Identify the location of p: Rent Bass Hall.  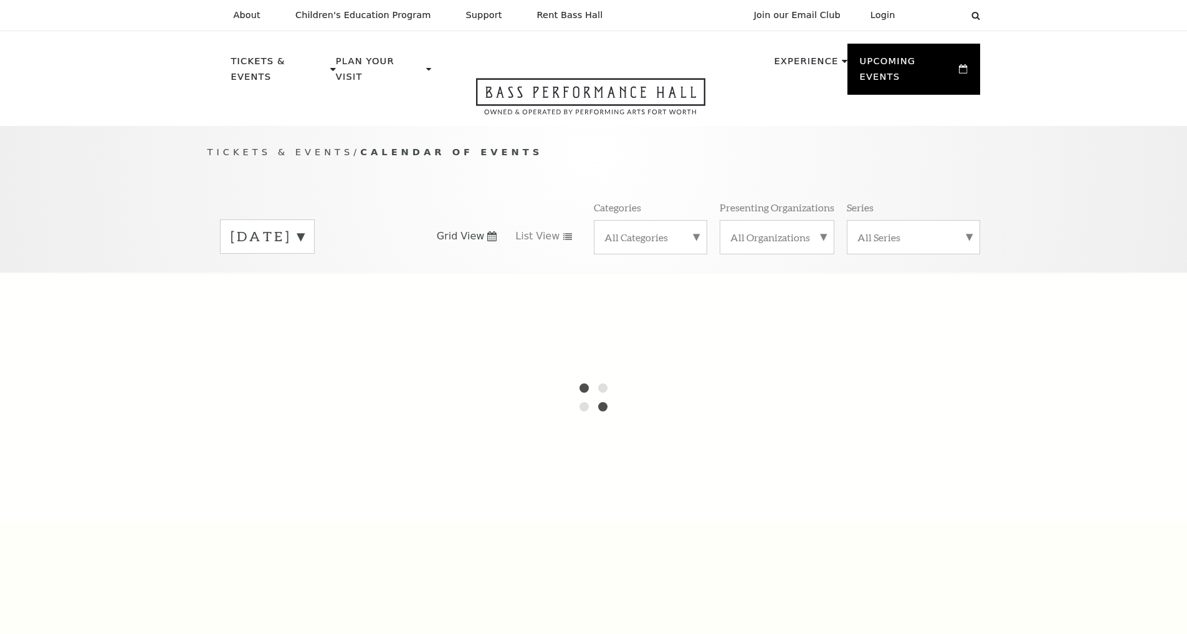
(570, 15).